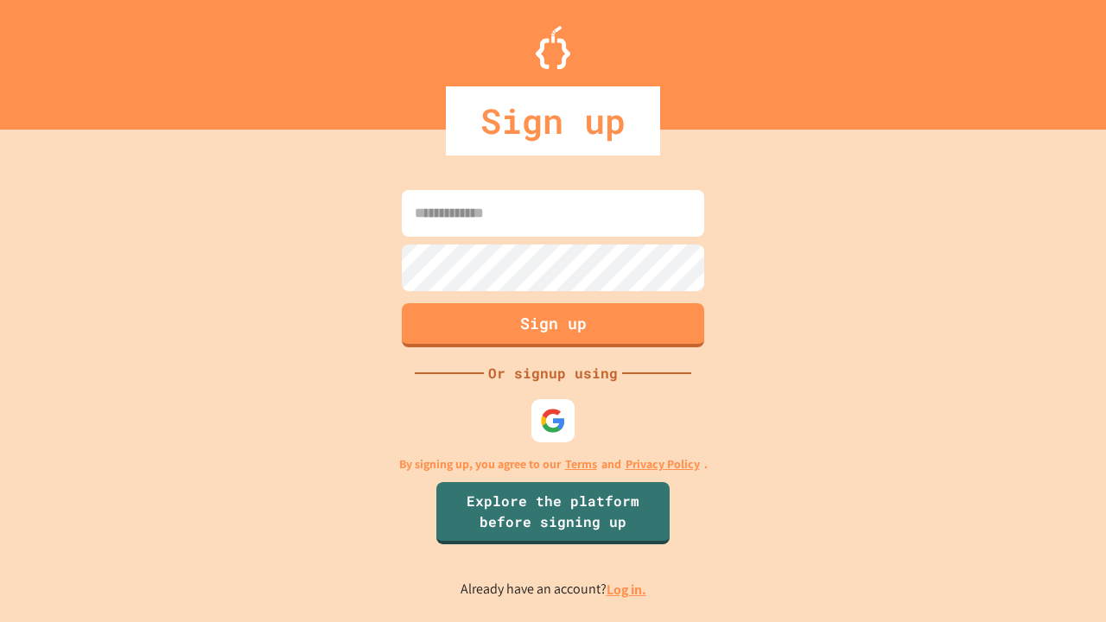 This screenshot has height=622, width=1106. What do you see at coordinates (553, 121) in the screenshot?
I see `div: Sign up` at bounding box center [553, 121].